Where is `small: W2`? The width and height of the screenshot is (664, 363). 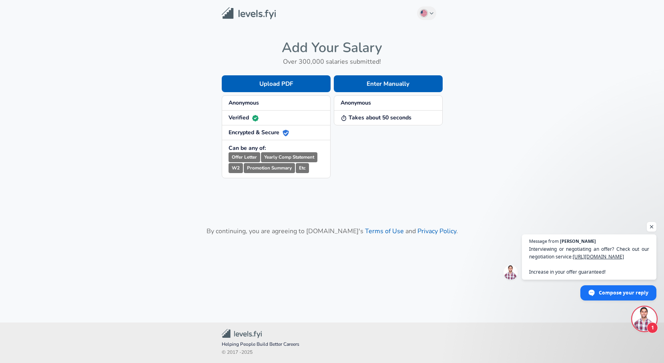
small: W2 is located at coordinates (236, 168).